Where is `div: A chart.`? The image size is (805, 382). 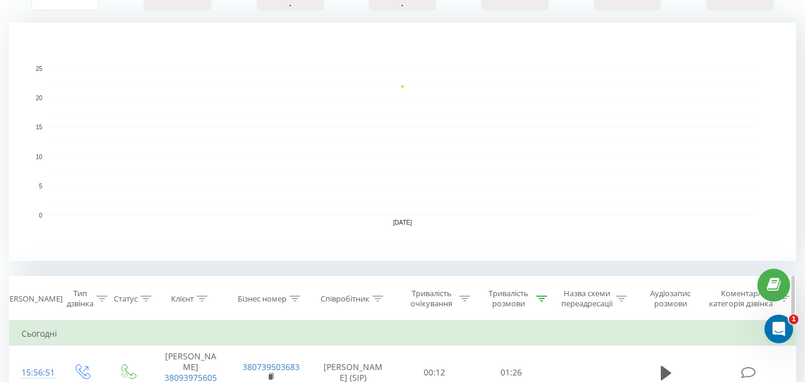
div: A chart. is located at coordinates (402, 142).